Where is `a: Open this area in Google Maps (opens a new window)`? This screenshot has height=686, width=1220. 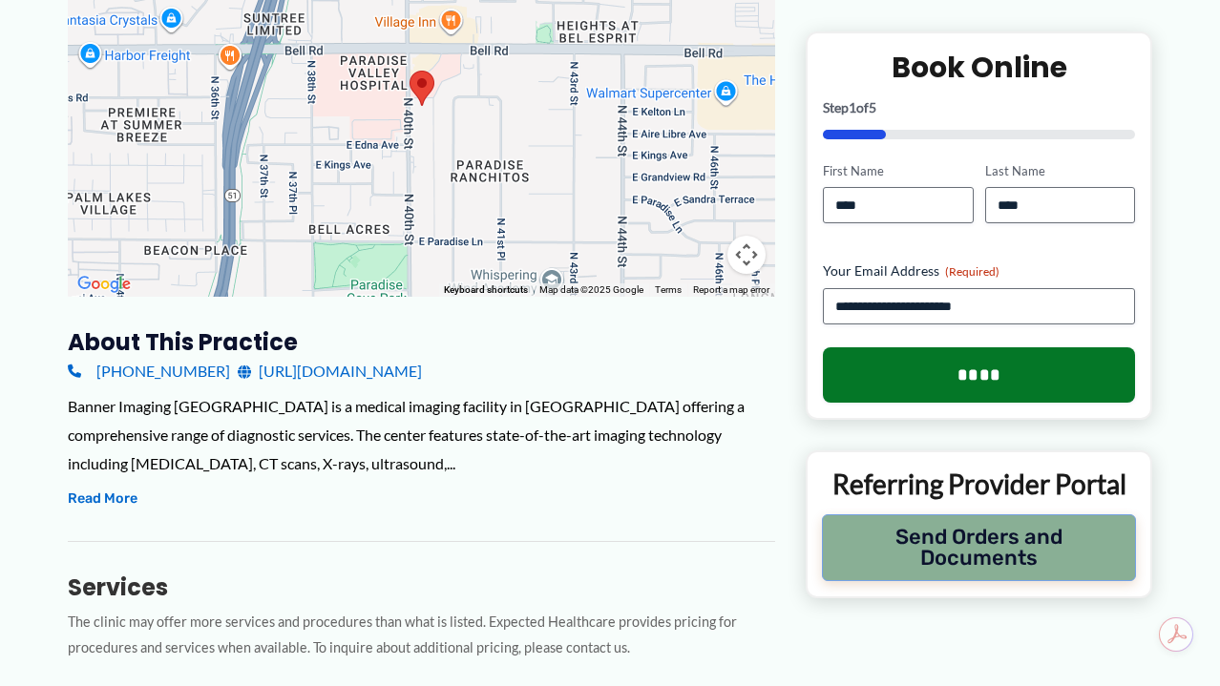
a: Open this area in Google Maps (opens a new window) is located at coordinates (104, 284).